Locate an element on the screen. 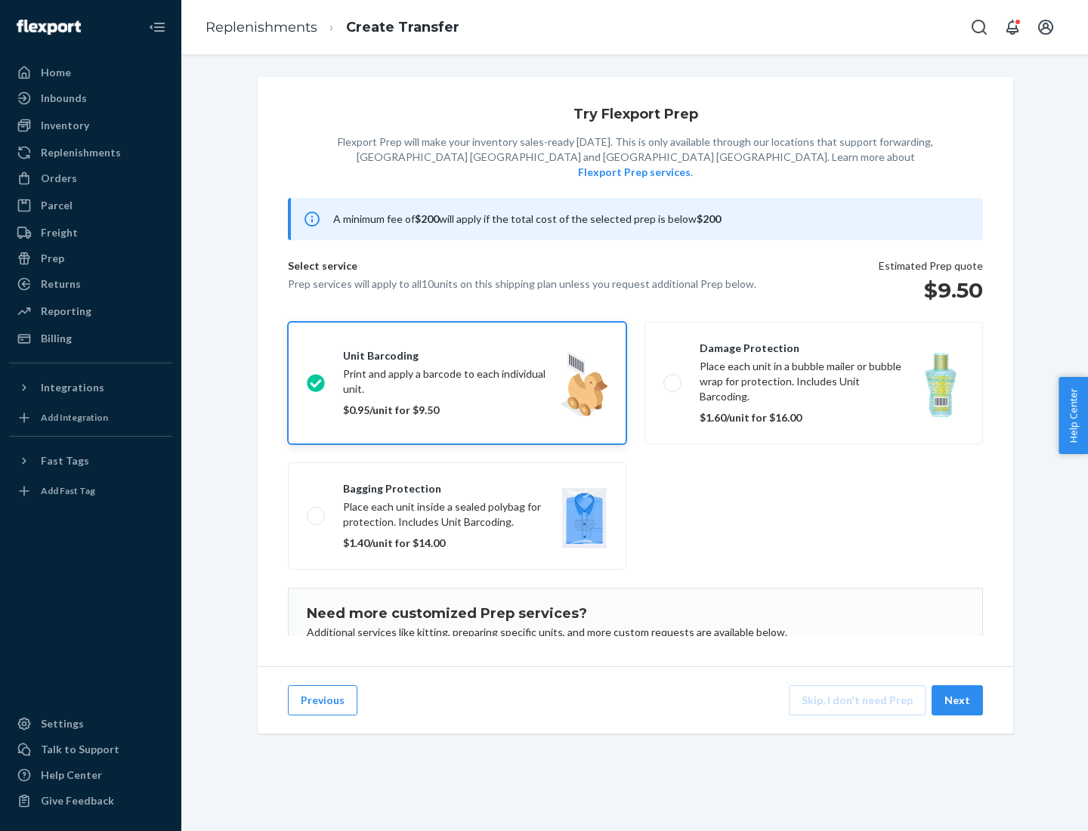 The image size is (1088, 831). p: Select service is located at coordinates (522, 267).